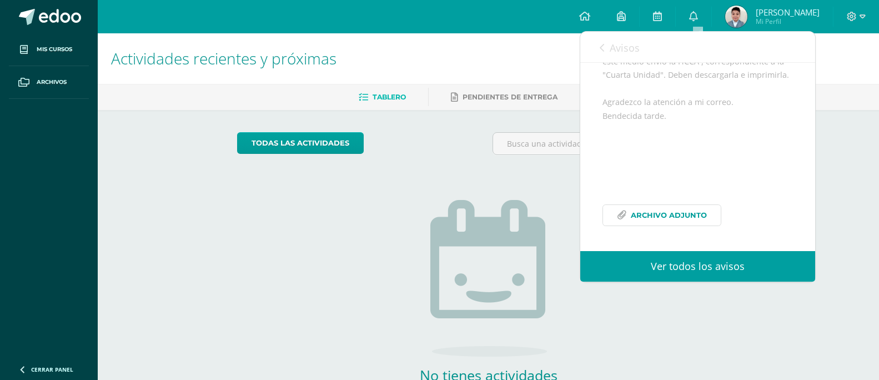  I want to click on a: Archivo Adjunto, so click(662, 215).